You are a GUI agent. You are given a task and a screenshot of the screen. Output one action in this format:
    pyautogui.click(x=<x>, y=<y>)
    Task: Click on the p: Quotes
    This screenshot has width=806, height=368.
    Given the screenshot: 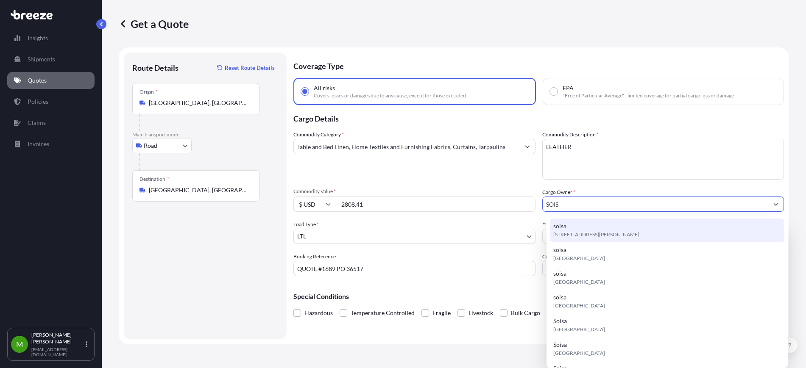 What is the action you would take?
    pyautogui.click(x=37, y=81)
    